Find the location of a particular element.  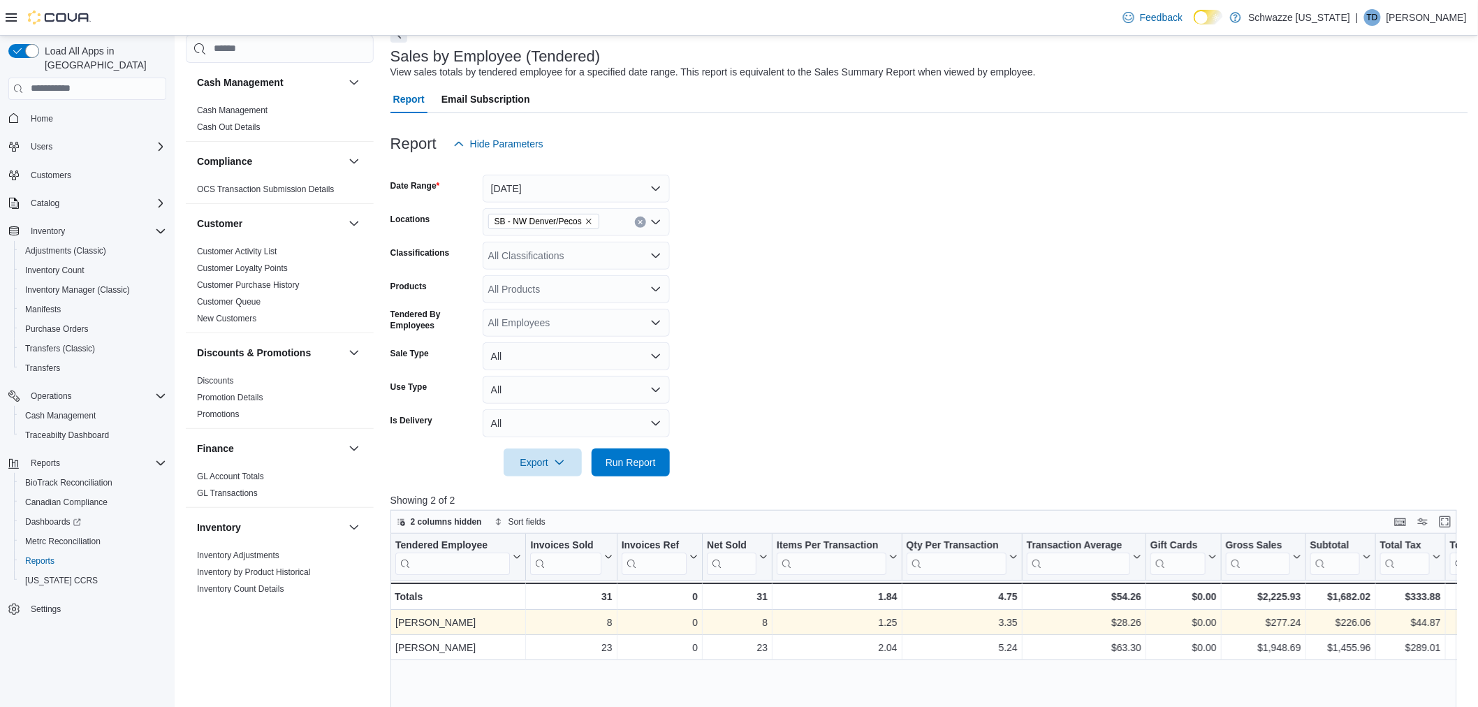

button: Customer is located at coordinates (354, 223).